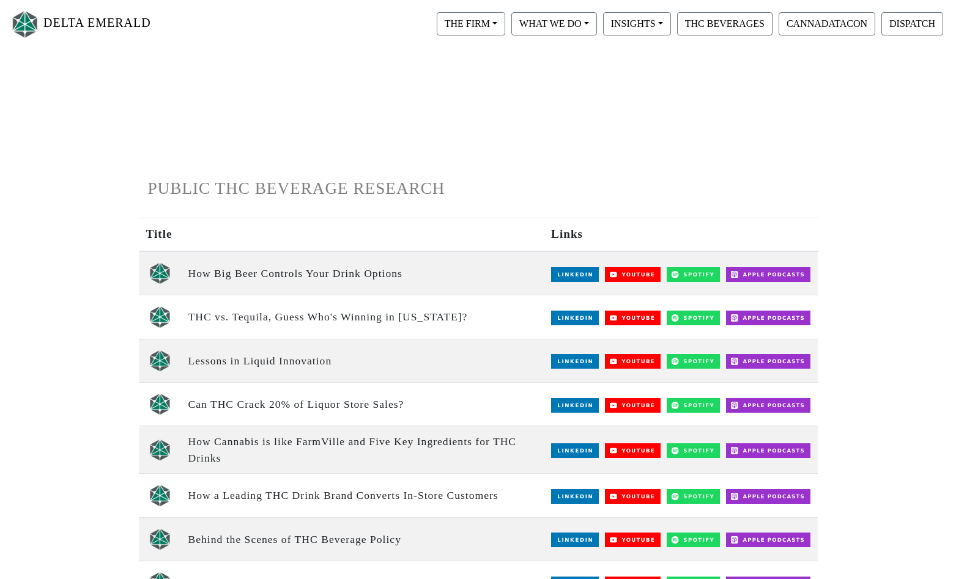 The image size is (956, 579). Describe the element at coordinates (912, 24) in the screenshot. I see `button: DISPATCH` at that location.